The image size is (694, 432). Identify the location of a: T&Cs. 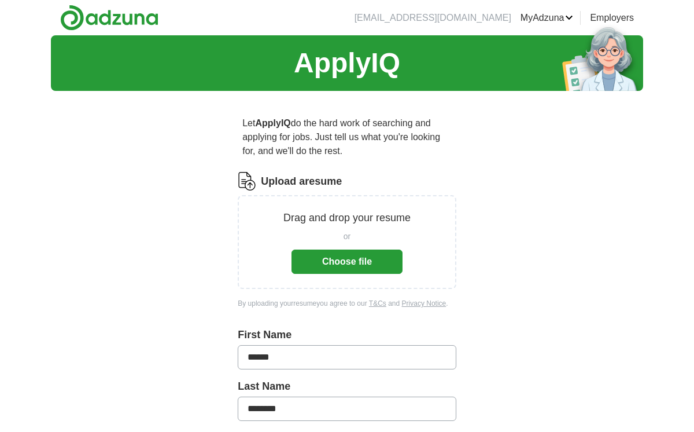
(378, 303).